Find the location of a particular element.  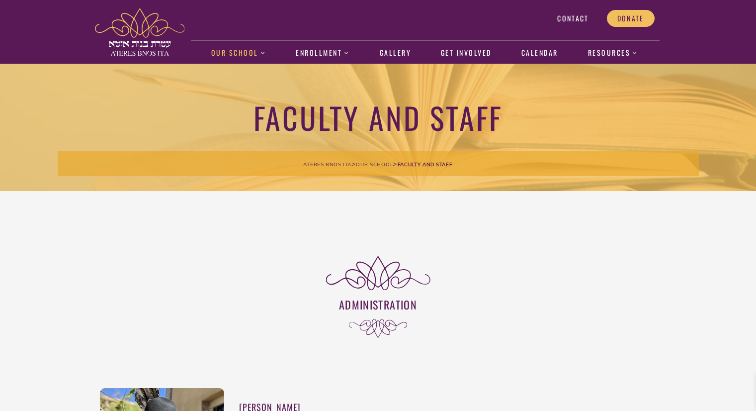

a: Calendar is located at coordinates (540, 53).